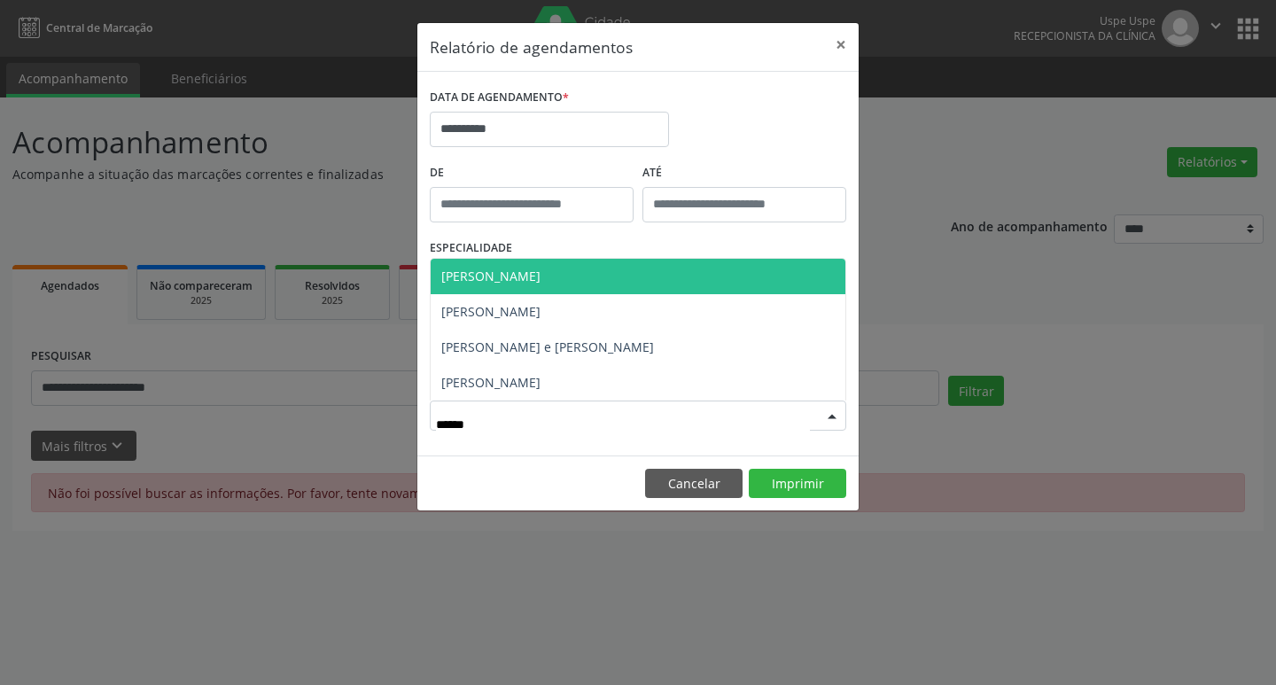  I want to click on label: ESPECIALIDADE, so click(471, 248).